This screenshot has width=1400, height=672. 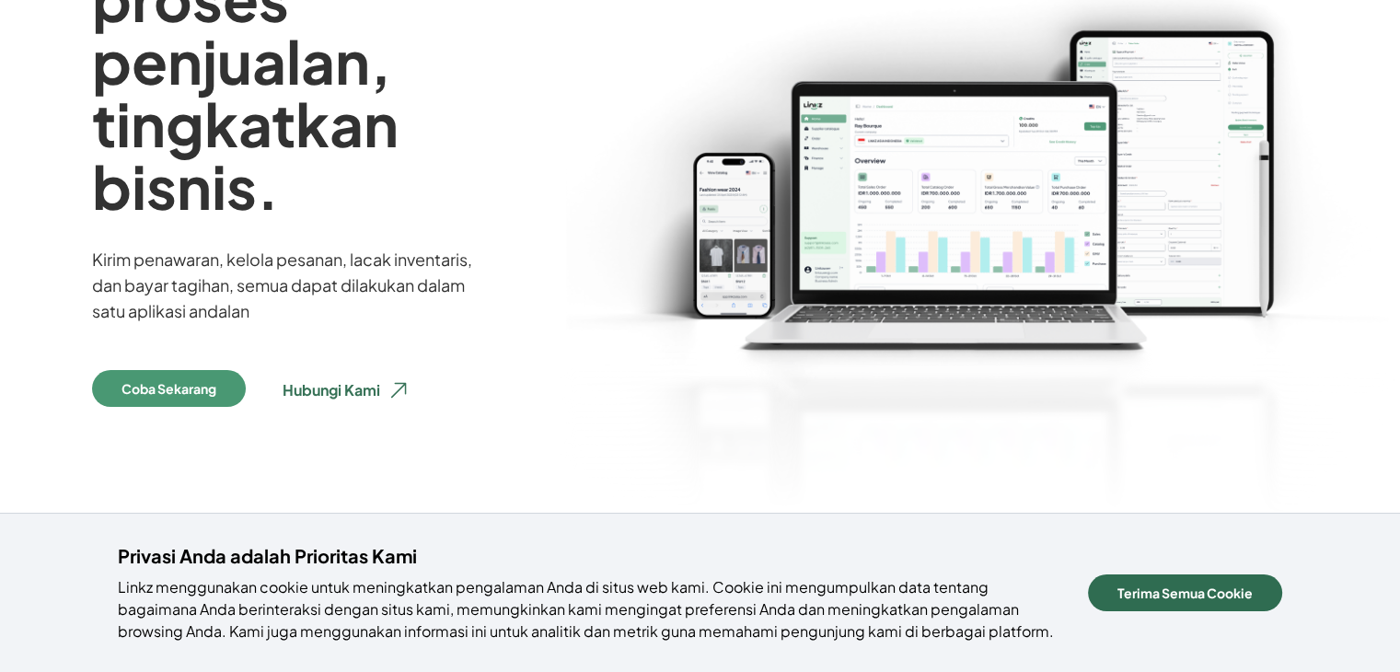 What do you see at coordinates (168, 388) in the screenshot?
I see `button: Coba Sekarang` at bounding box center [168, 388].